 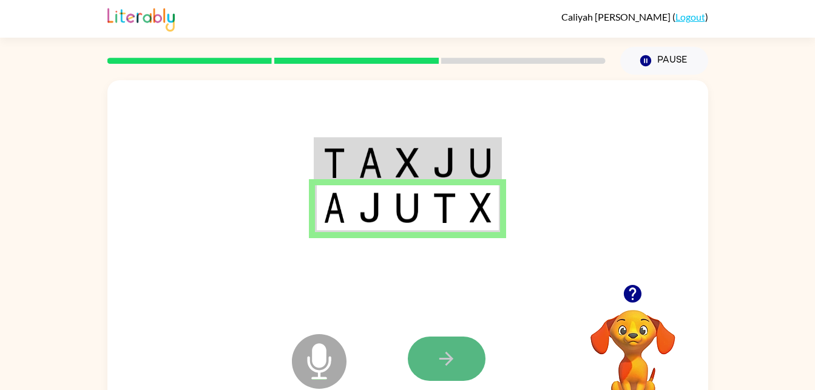 What do you see at coordinates (664, 61) in the screenshot?
I see `button: Pause` at bounding box center [664, 61].